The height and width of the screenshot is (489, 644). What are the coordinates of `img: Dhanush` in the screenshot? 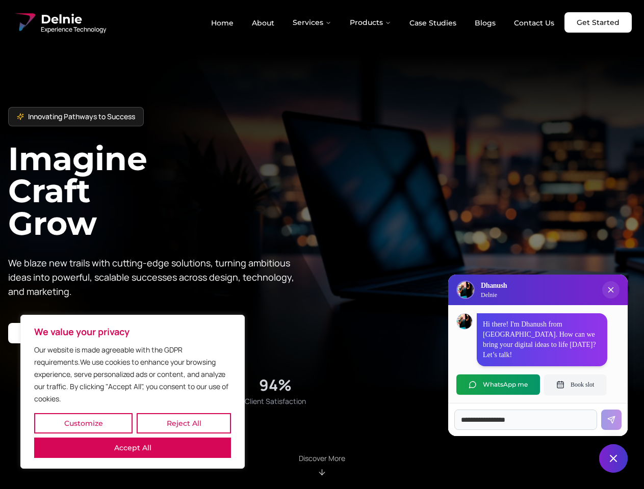 It's located at (464, 322).